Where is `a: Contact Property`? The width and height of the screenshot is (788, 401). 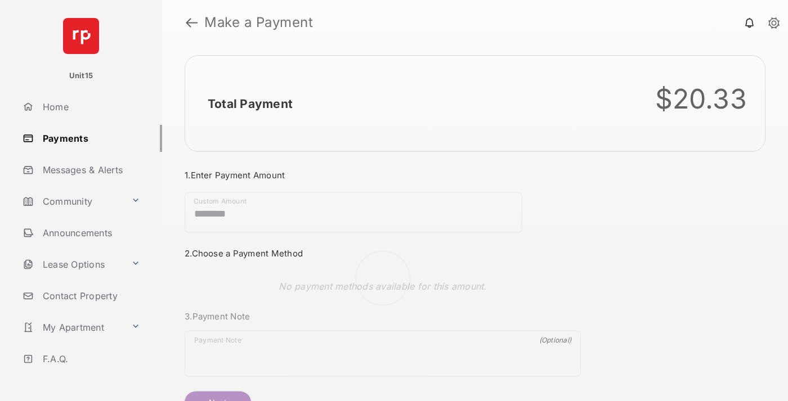 a: Contact Property is located at coordinates (90, 296).